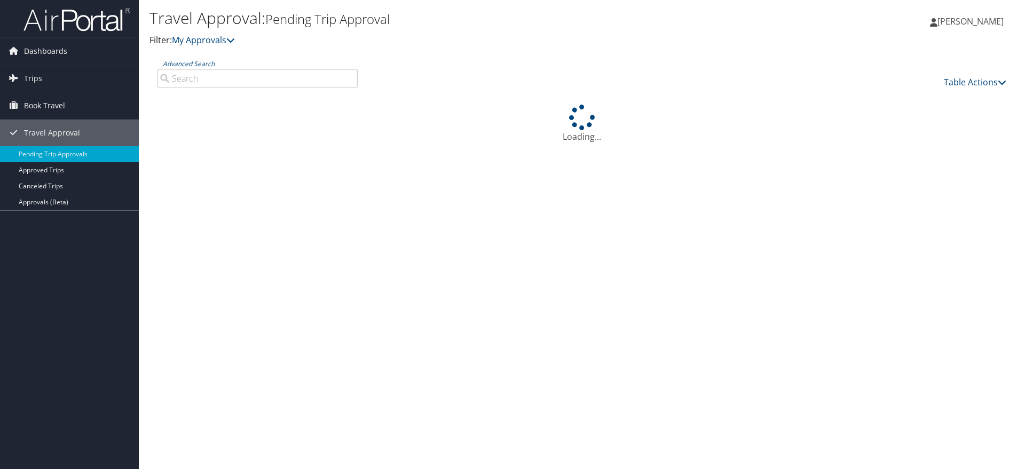 The height and width of the screenshot is (469, 1025). Describe the element at coordinates (45, 51) in the screenshot. I see `span: Dashboards` at that location.